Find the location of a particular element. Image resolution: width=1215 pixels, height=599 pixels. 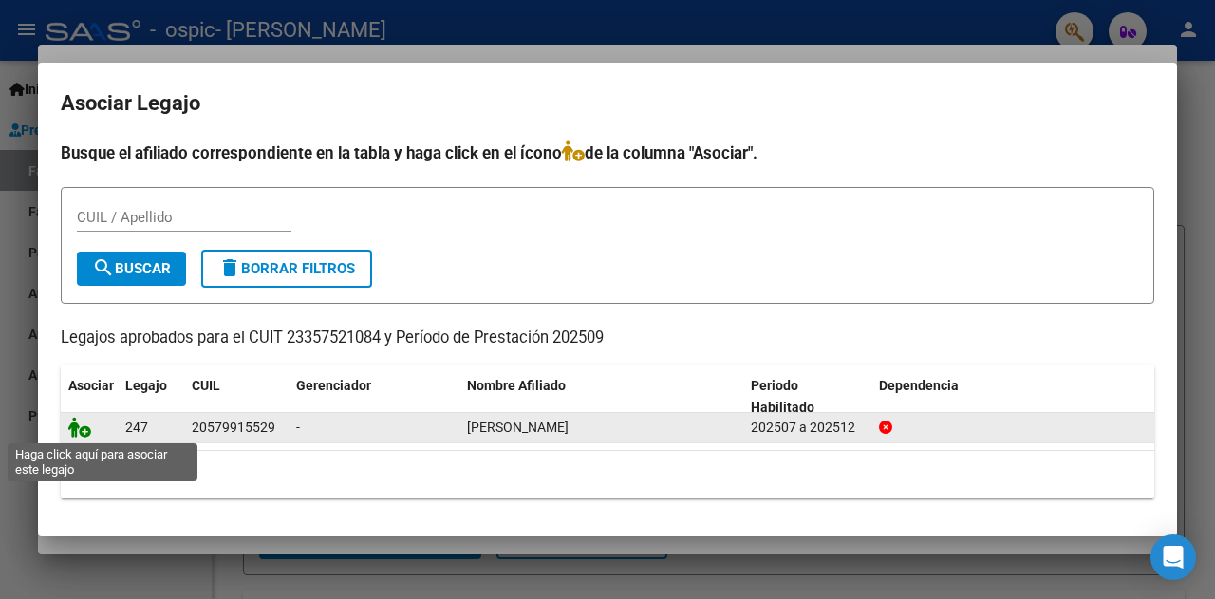

span: Asociar is located at coordinates (91, 386).